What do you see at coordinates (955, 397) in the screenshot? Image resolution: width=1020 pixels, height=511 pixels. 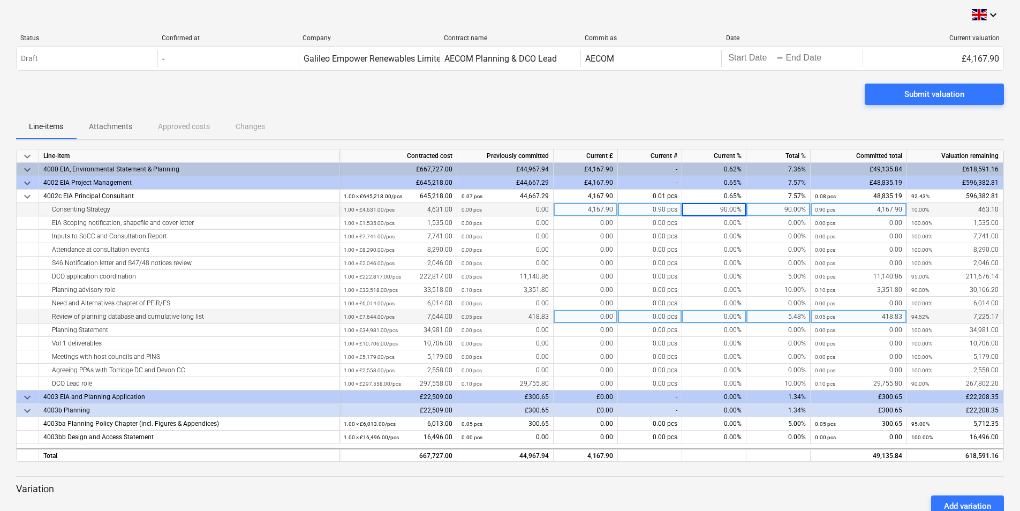 I see `div: £22,208.35` at bounding box center [955, 397].